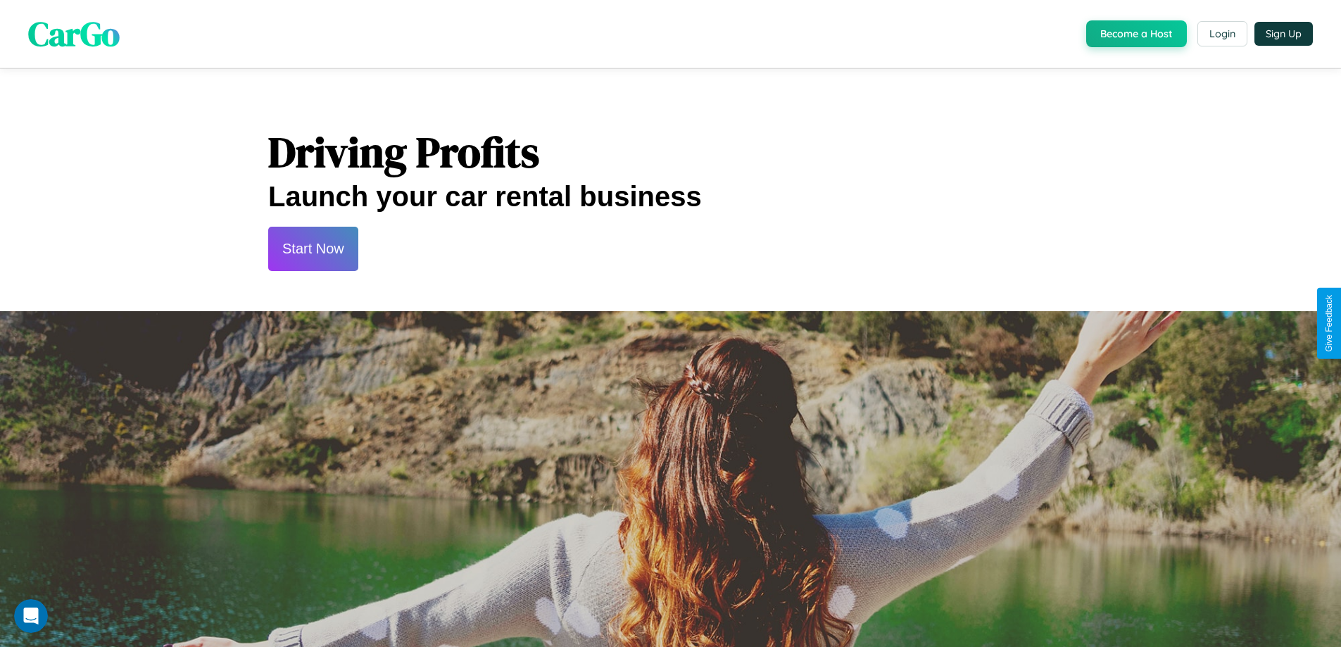  I want to click on button: Start Now, so click(313, 248).